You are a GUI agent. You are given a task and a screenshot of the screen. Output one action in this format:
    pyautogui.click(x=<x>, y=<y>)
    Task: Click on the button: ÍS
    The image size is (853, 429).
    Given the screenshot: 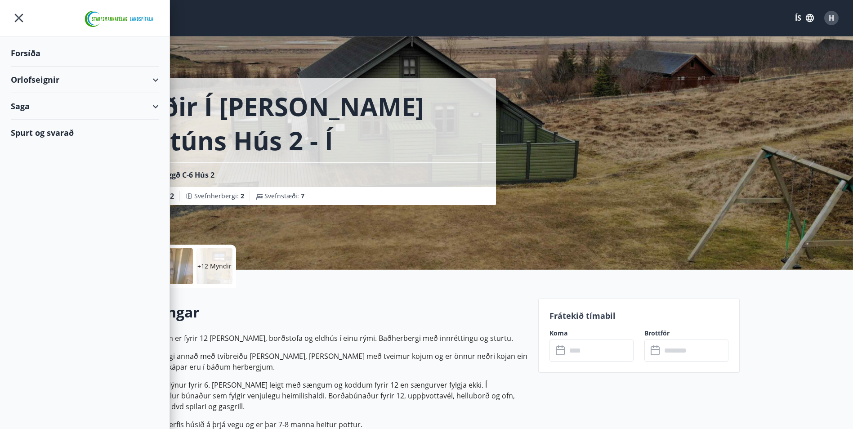 What is the action you would take?
    pyautogui.click(x=805, y=18)
    